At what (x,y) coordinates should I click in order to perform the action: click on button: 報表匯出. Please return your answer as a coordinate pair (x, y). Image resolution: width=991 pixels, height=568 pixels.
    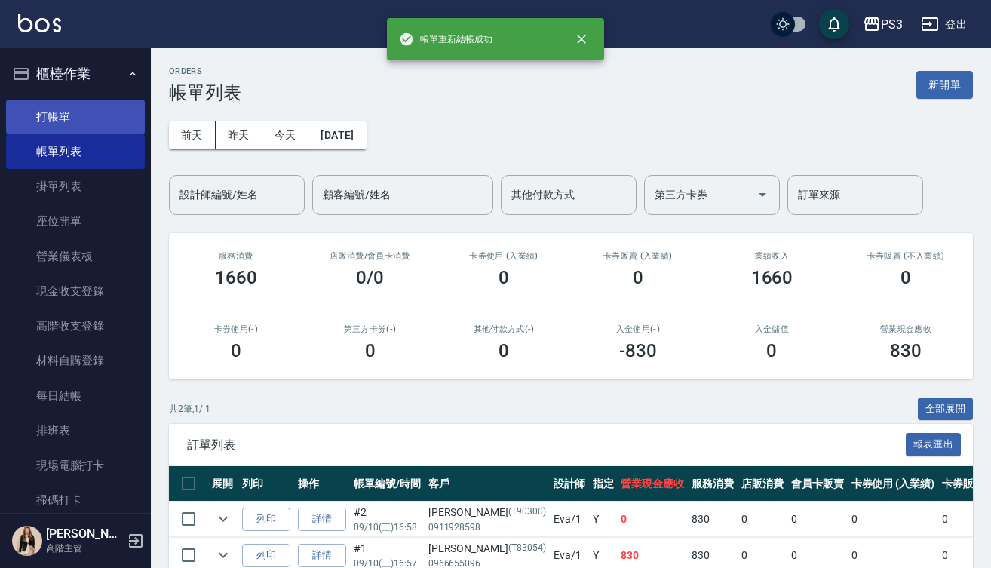
    Looking at the image, I should click on (933, 444).